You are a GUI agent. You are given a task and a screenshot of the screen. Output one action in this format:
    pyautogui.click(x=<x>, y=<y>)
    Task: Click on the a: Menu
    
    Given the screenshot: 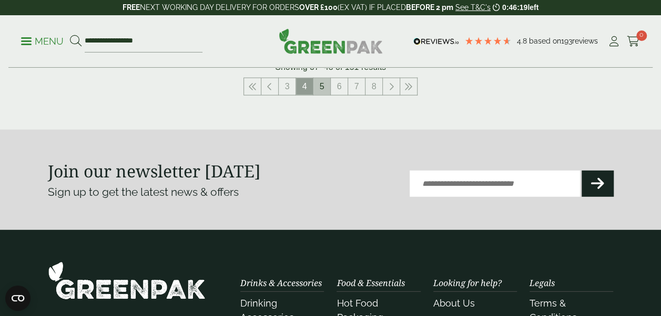 What is the action you would take?
    pyautogui.click(x=42, y=40)
    